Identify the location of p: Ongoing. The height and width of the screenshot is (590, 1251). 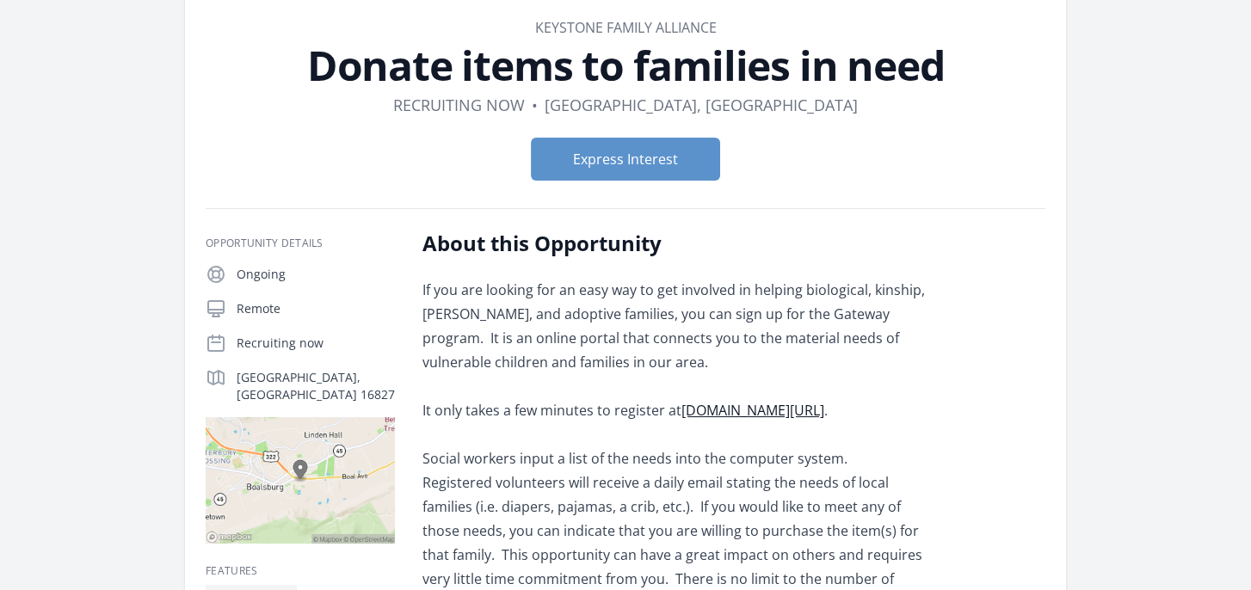
(316, 274).